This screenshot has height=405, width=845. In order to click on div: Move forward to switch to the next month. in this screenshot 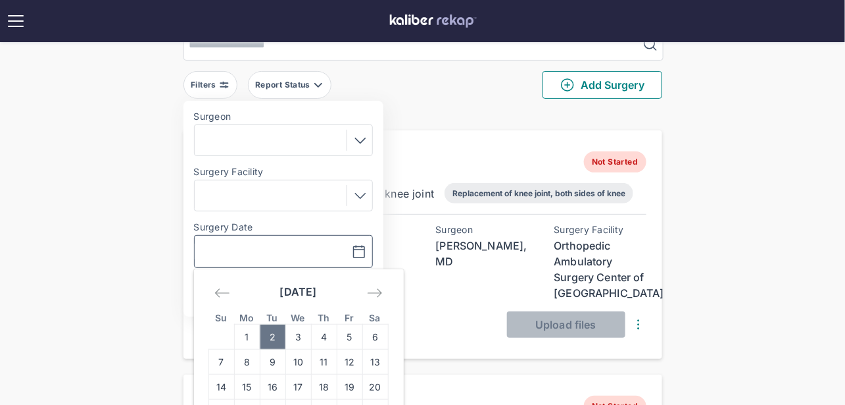, I will do `click(375, 293)`.